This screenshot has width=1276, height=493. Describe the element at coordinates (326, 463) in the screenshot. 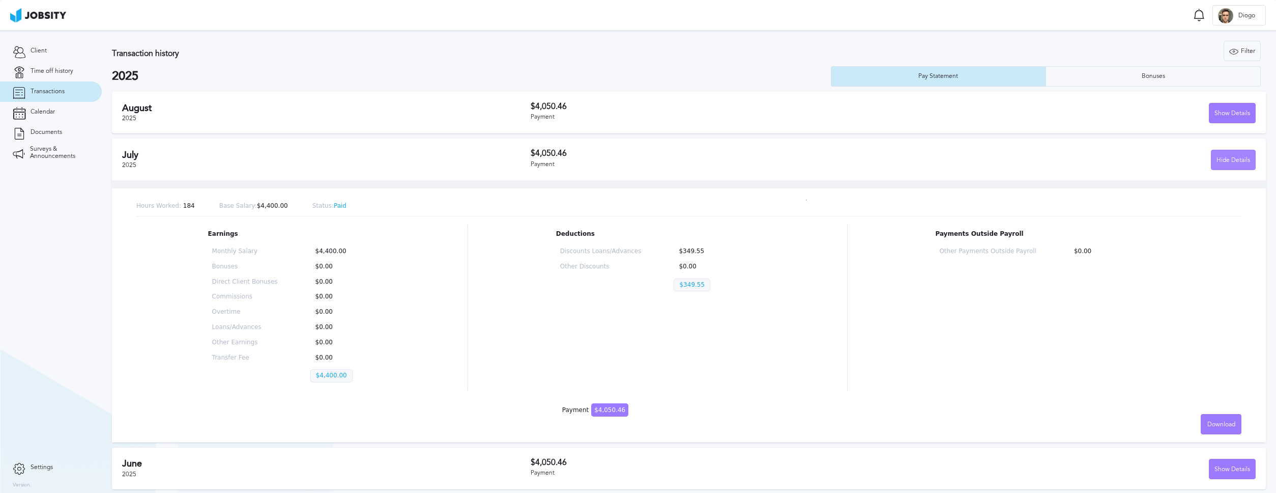

I see `h2: June` at that location.